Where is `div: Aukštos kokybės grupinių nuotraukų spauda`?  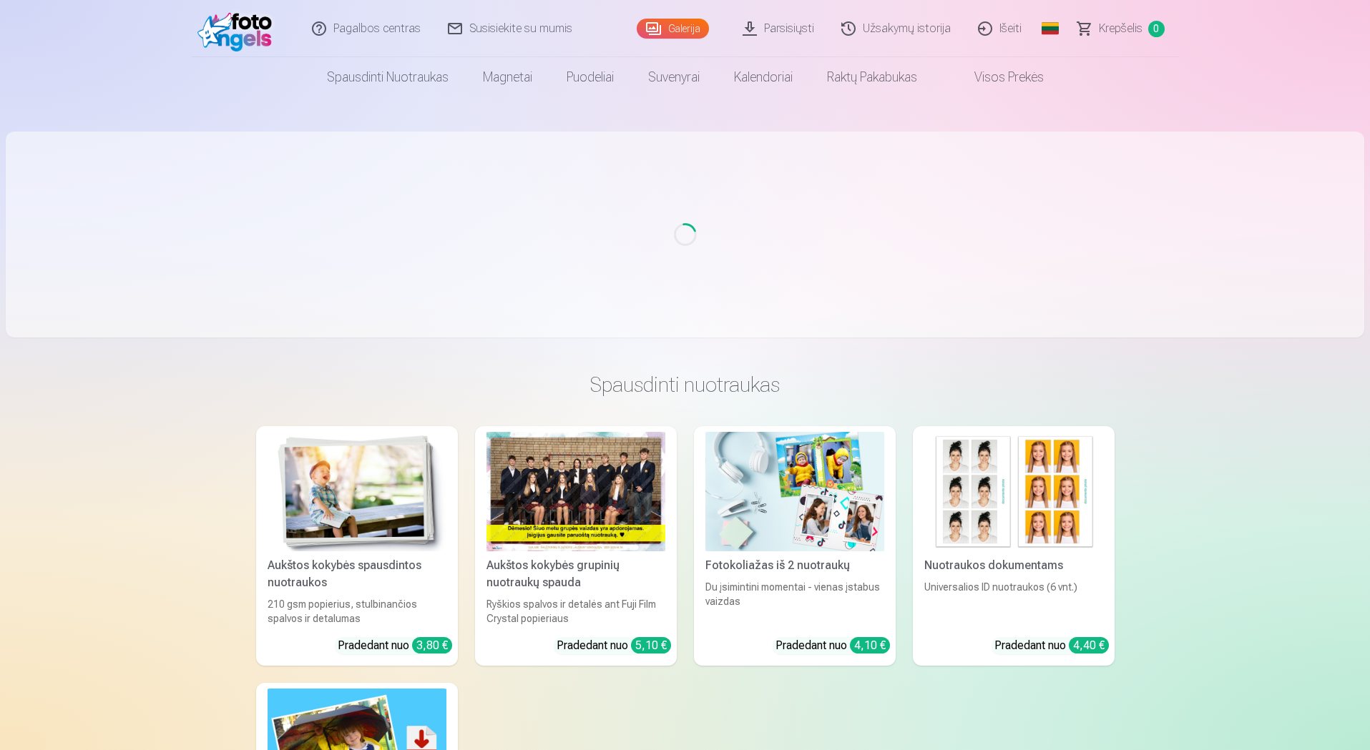
div: Aukštos kokybės grupinių nuotraukų spauda is located at coordinates (576, 574).